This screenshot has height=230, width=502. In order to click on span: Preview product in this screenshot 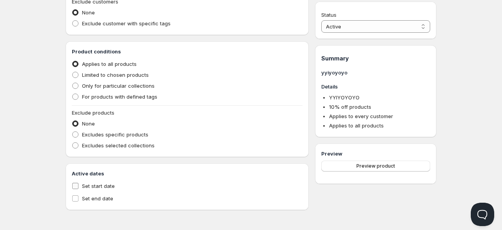, I will do `click(375, 166)`.